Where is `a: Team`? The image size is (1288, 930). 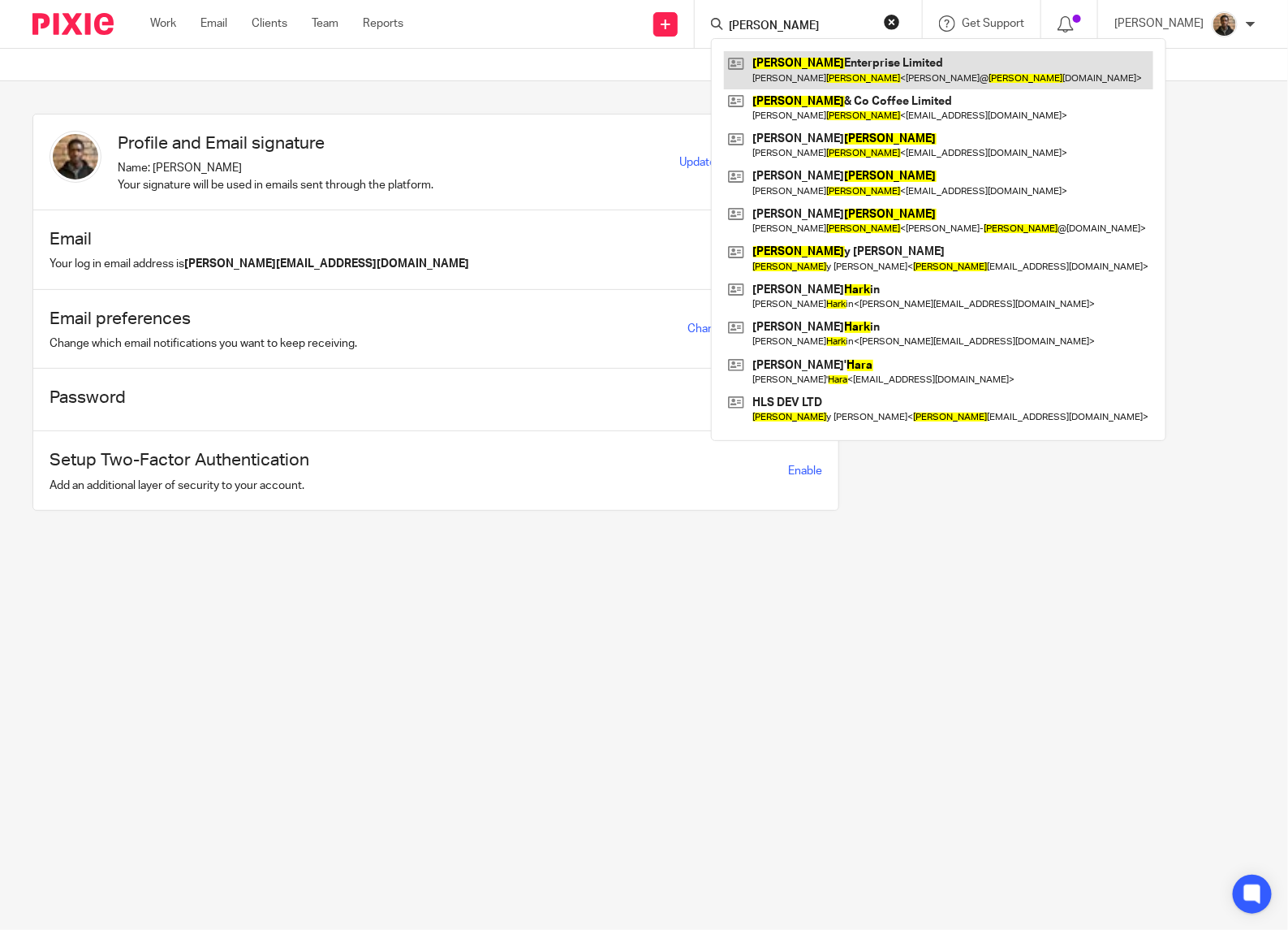
a: Team is located at coordinates (325, 23).